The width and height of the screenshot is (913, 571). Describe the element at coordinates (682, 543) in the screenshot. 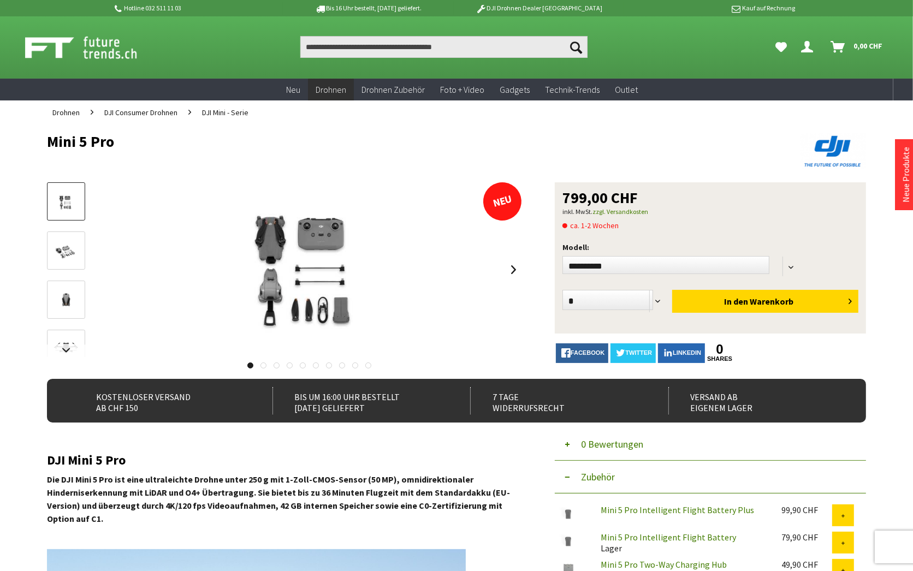

I see `div: Lager` at that location.